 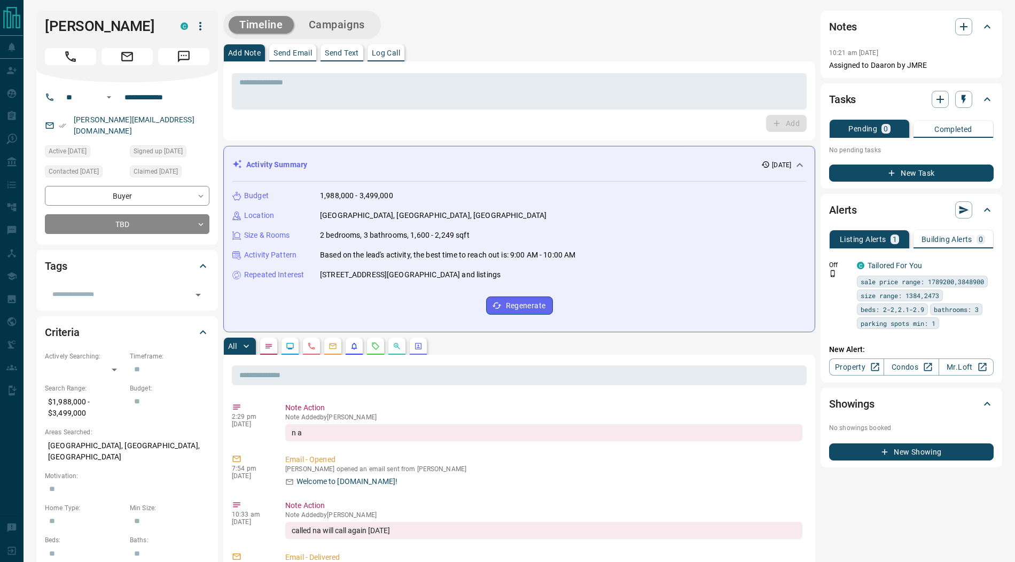 What do you see at coordinates (544, 433) in the screenshot?
I see `div: n a` at bounding box center [544, 433].